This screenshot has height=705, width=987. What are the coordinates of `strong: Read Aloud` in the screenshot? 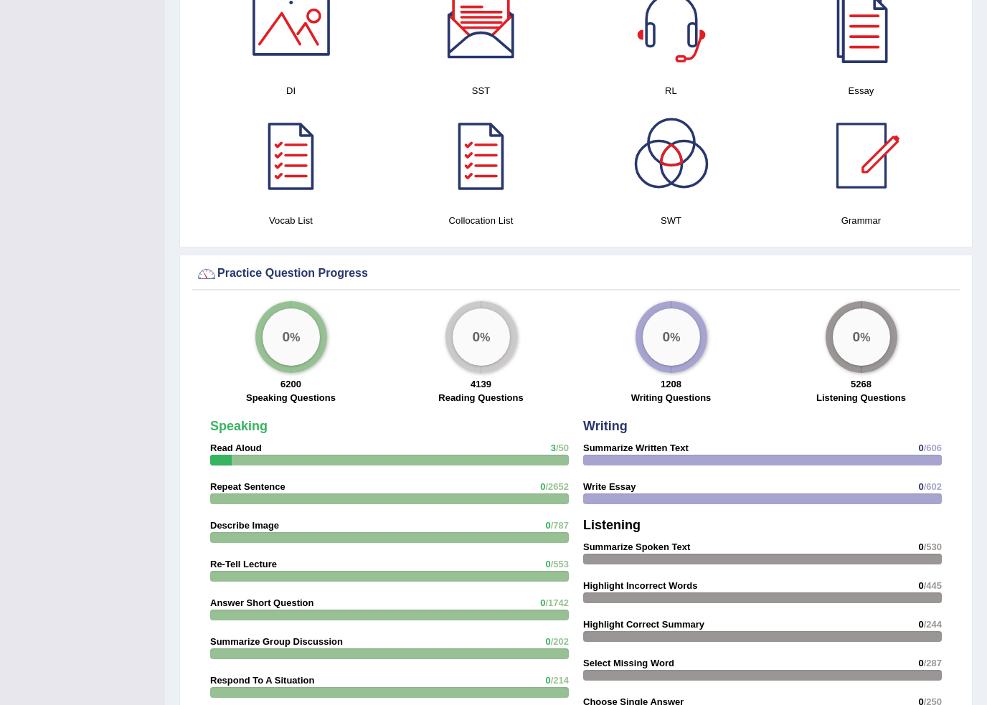 It's located at (236, 448).